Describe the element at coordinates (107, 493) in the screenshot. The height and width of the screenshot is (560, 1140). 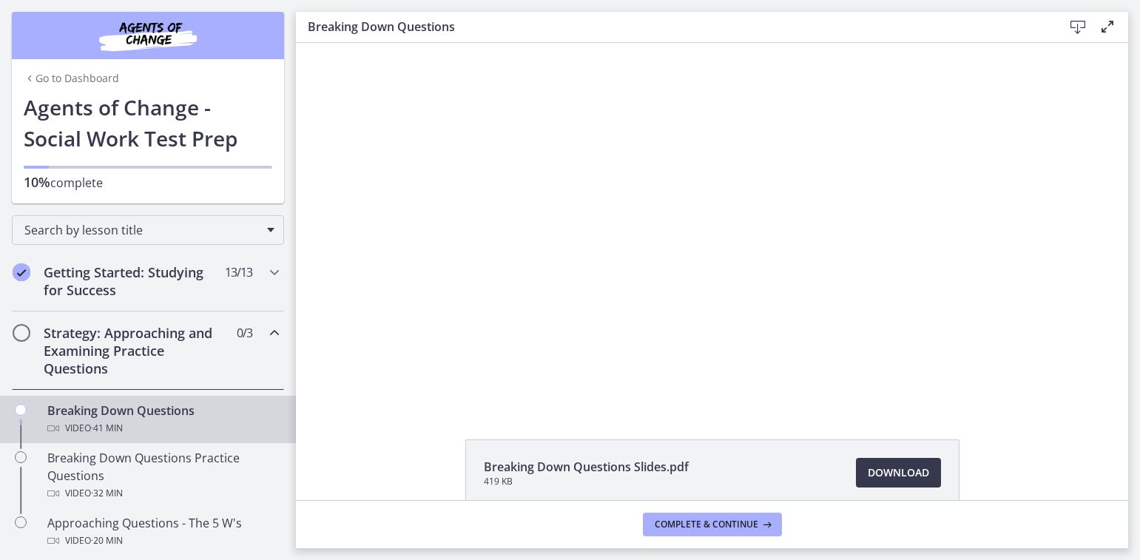
I see `span: · 32 min` at that location.